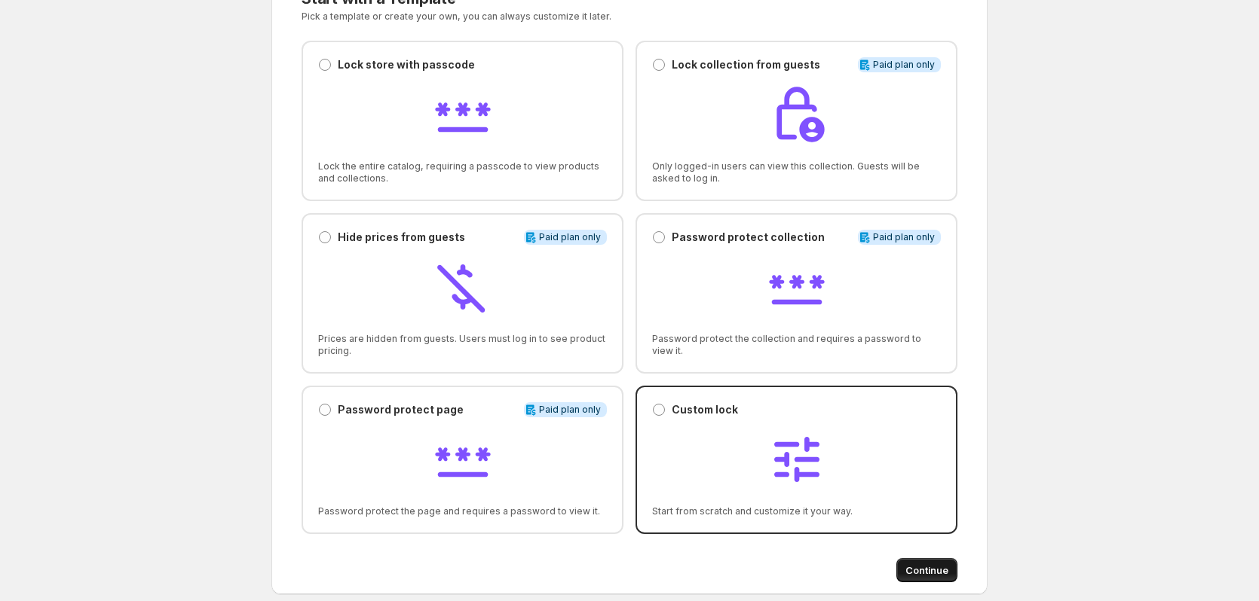 The width and height of the screenshot is (1259, 601). Describe the element at coordinates (796, 512) in the screenshot. I see `span: Start from scratch and customize it your way.` at that location.